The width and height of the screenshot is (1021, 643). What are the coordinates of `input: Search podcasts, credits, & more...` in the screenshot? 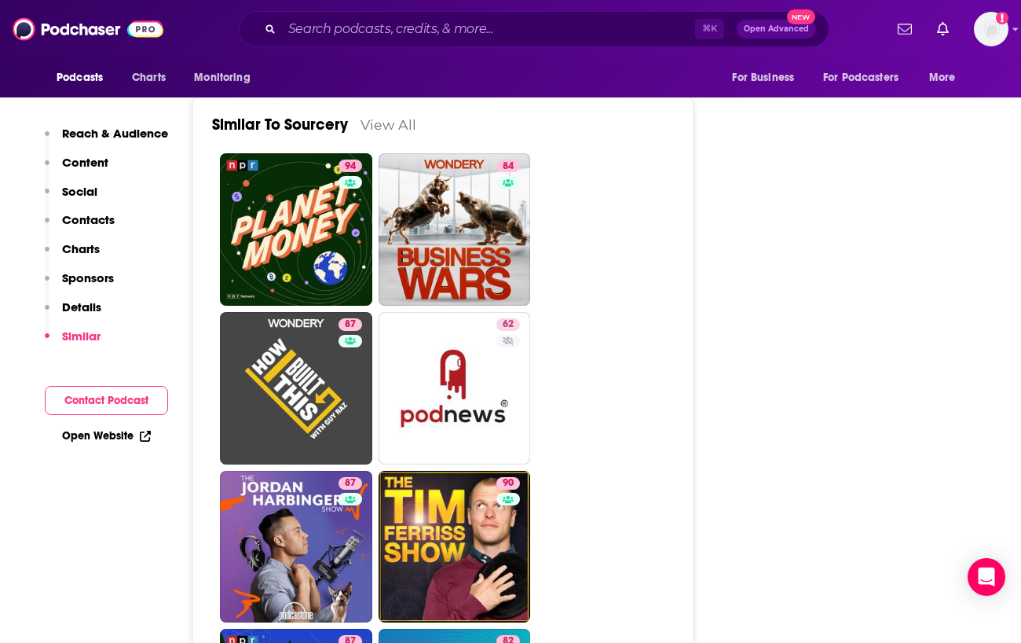 It's located at (489, 29).